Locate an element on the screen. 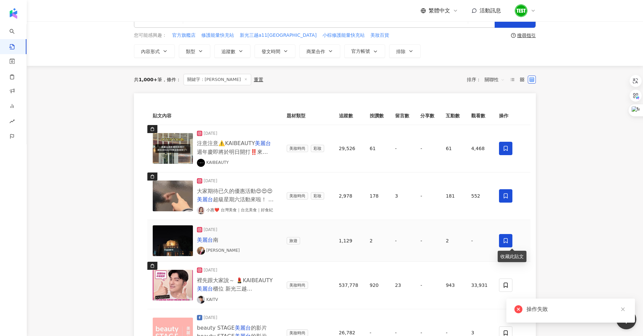 The height and width of the screenshot is (336, 643). div: 537,778 is located at coordinates (349, 285).